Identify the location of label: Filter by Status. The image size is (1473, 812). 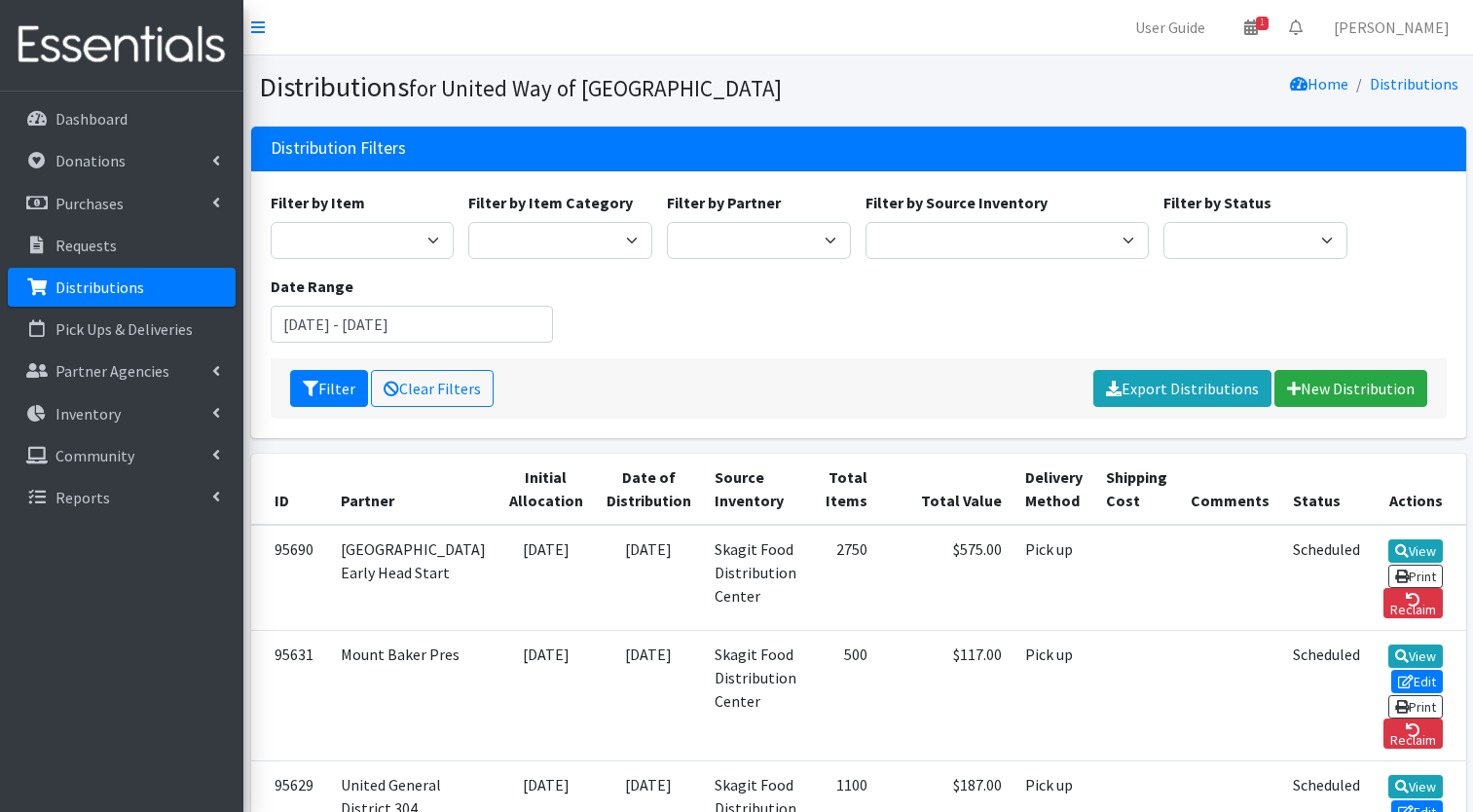
(1217, 202).